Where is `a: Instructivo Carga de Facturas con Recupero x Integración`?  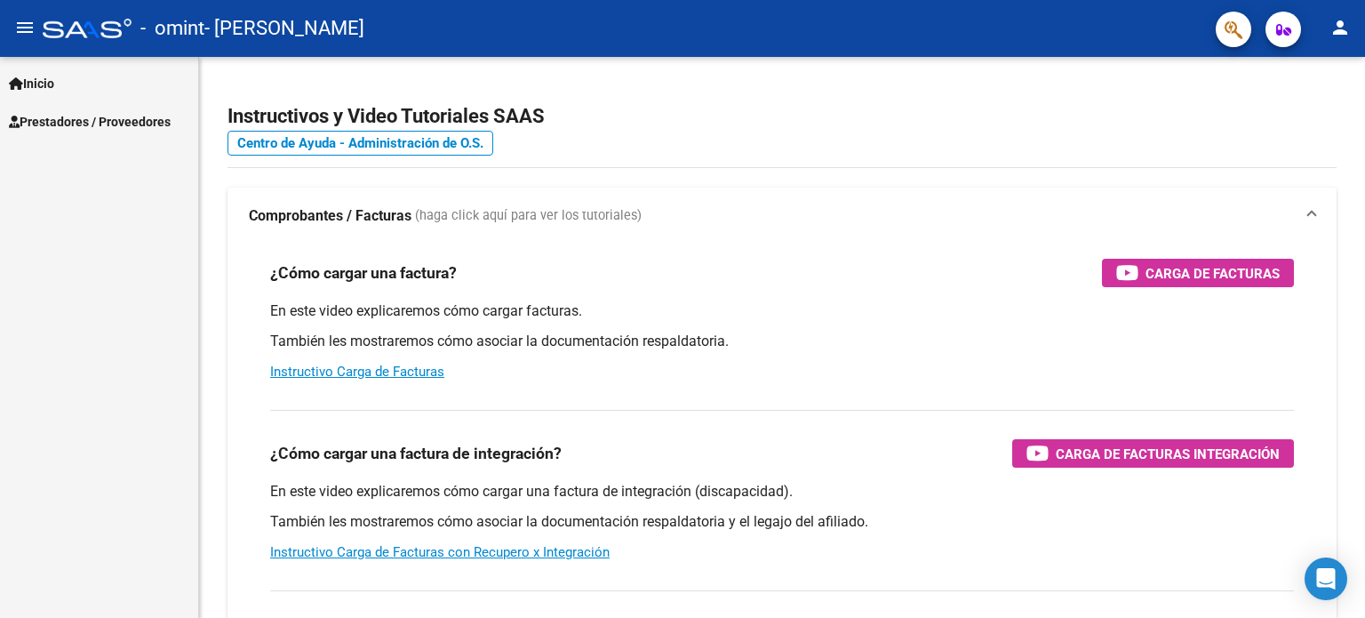
a: Instructivo Carga de Facturas con Recupero x Integración is located at coordinates (440, 552).